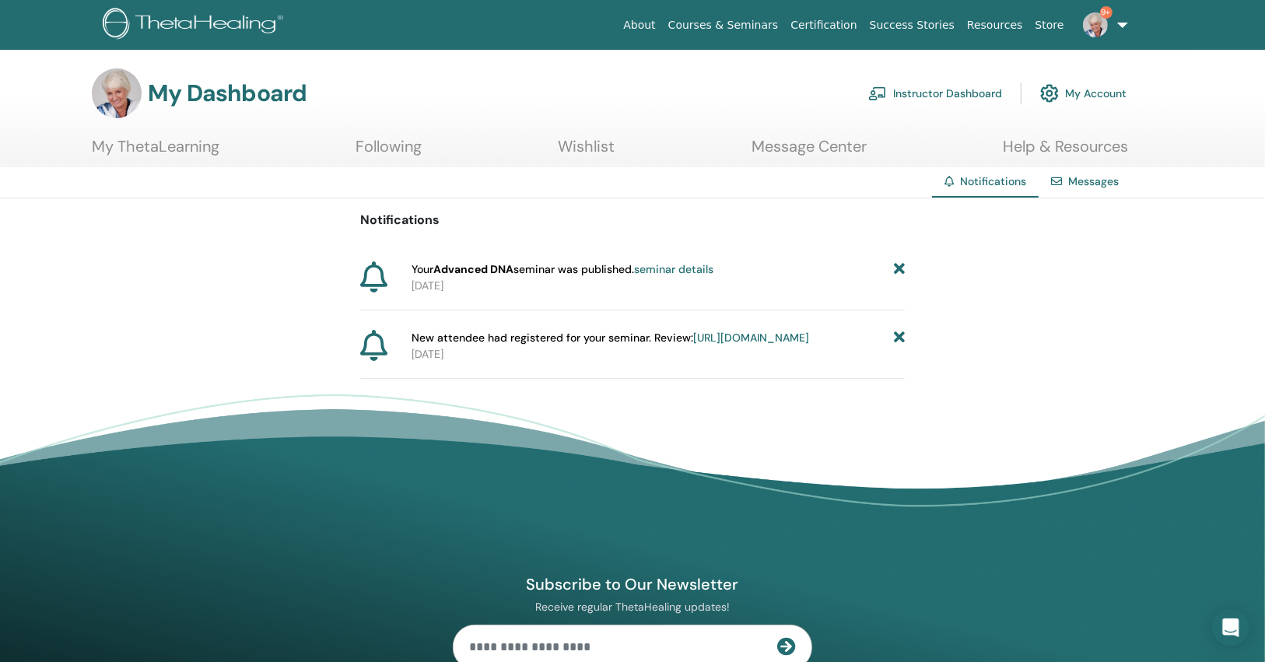 The height and width of the screenshot is (662, 1265). What do you see at coordinates (633, 584) in the screenshot?
I see `h4: Subscribe to Our Newsletter` at bounding box center [633, 584].